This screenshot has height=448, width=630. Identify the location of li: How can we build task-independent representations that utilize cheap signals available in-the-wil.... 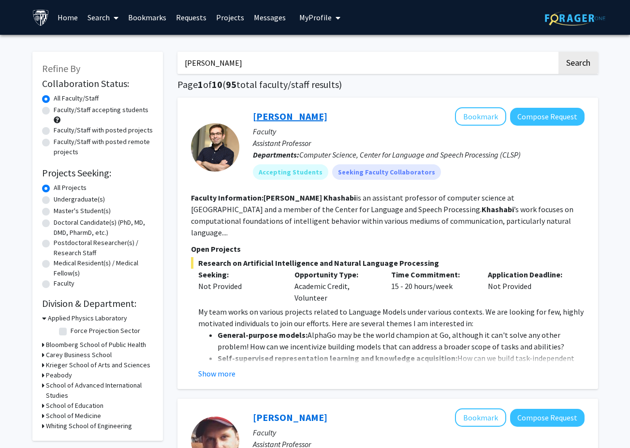
(401, 370).